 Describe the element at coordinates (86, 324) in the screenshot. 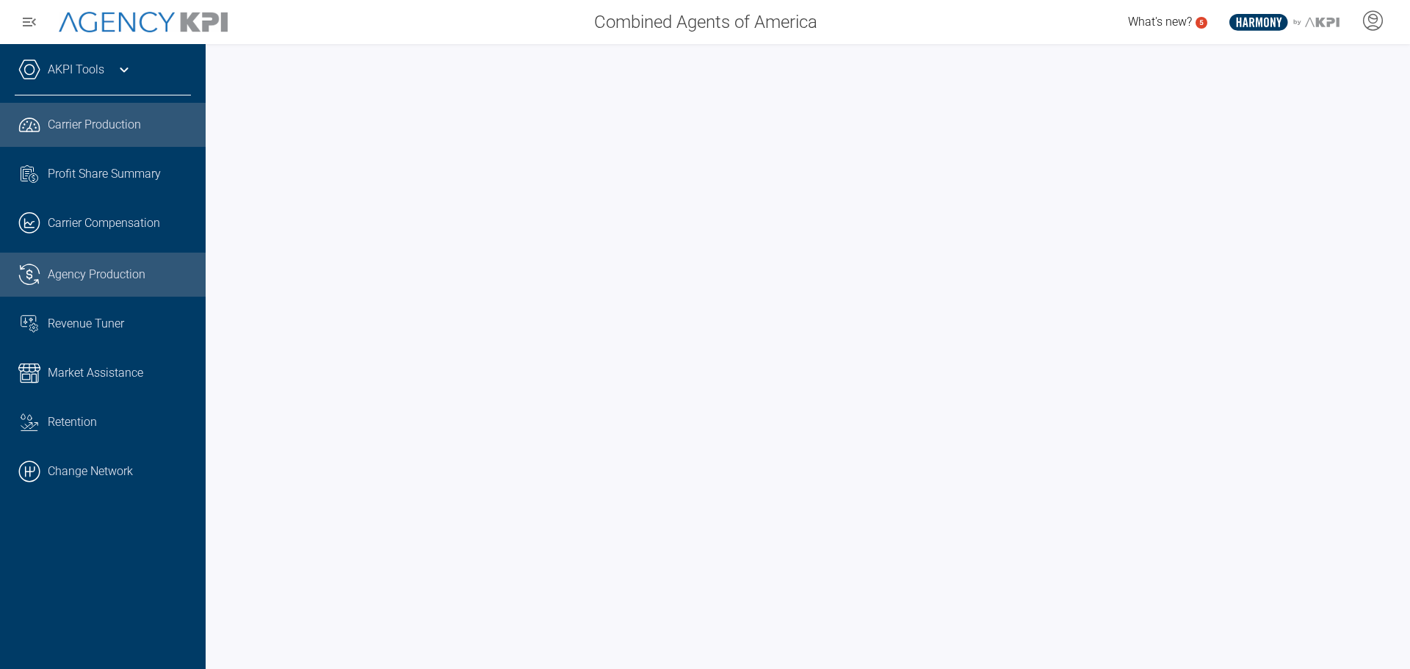

I see `span: Revenue Tuner` at that location.